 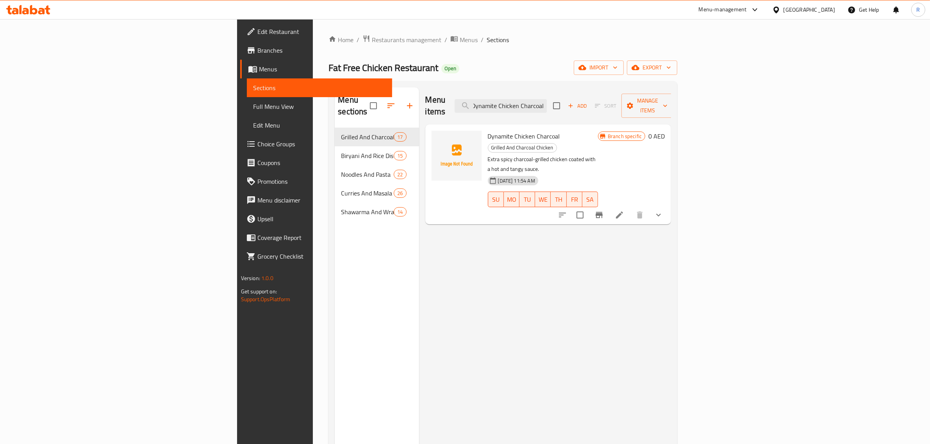 I want to click on span: FR, so click(x=574, y=200).